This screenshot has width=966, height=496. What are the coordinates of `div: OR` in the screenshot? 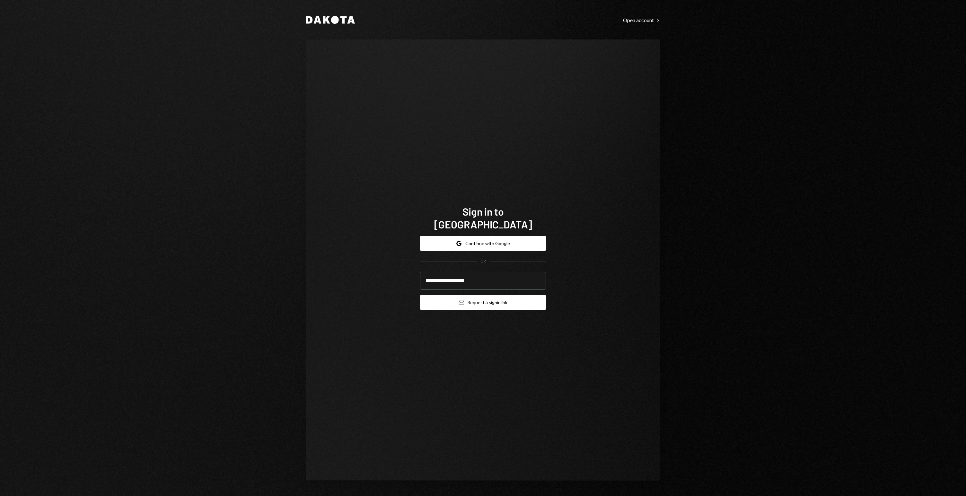 It's located at (483, 261).